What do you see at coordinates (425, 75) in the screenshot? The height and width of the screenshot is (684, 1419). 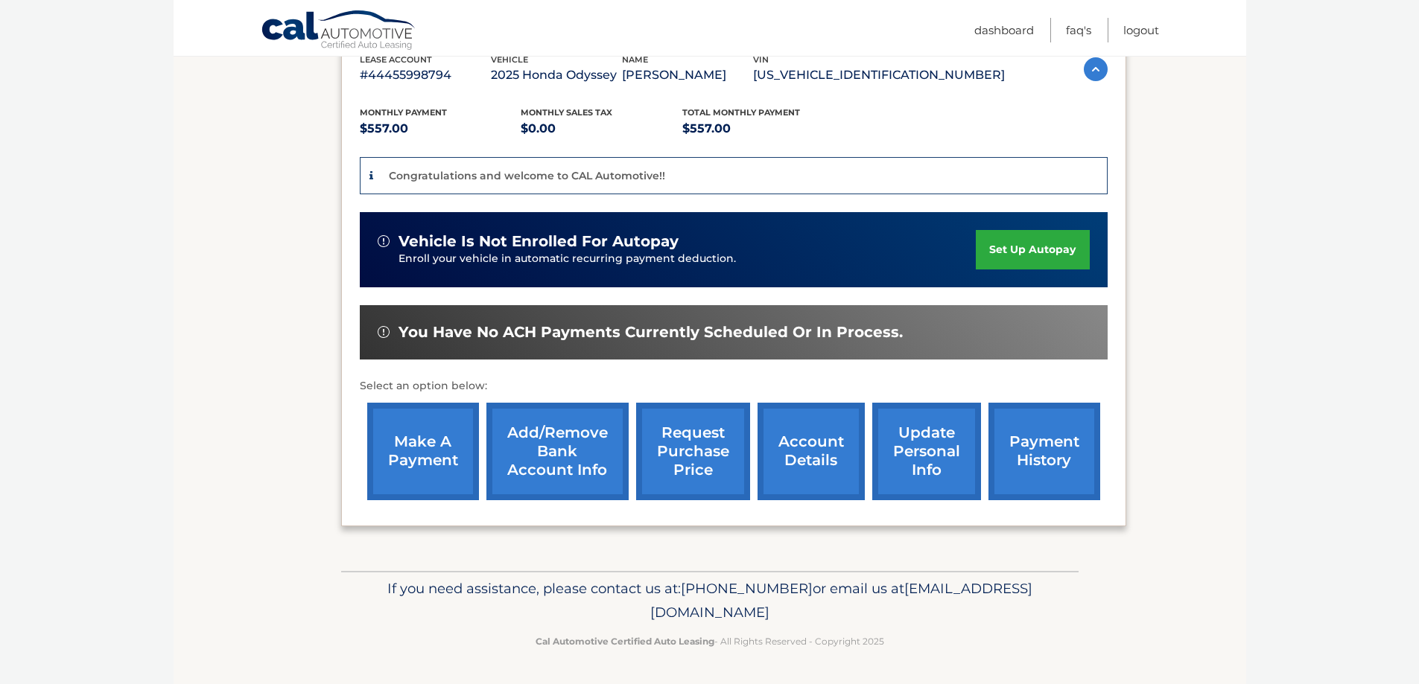 I see `p: #44455998794` at bounding box center [425, 75].